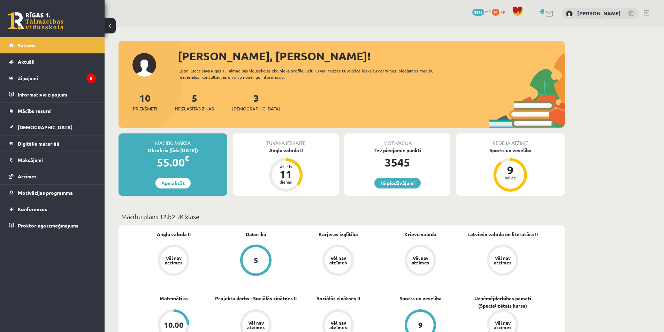 The height and width of the screenshot is (332, 664). I want to click on div: balles, so click(510, 178).